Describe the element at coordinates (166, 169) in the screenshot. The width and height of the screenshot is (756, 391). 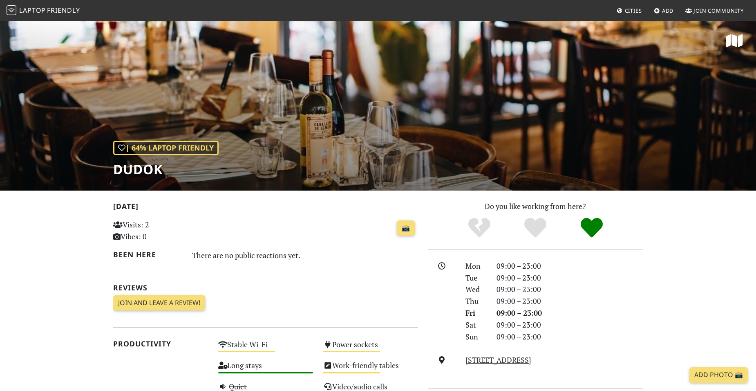
I see `h1: Dudok` at that location.